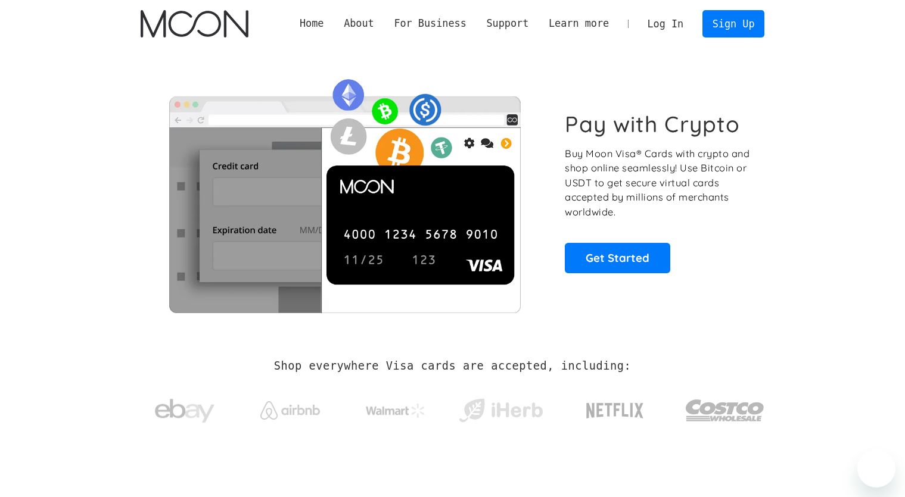 This screenshot has height=497, width=905. I want to click on a: Home, so click(312, 23).